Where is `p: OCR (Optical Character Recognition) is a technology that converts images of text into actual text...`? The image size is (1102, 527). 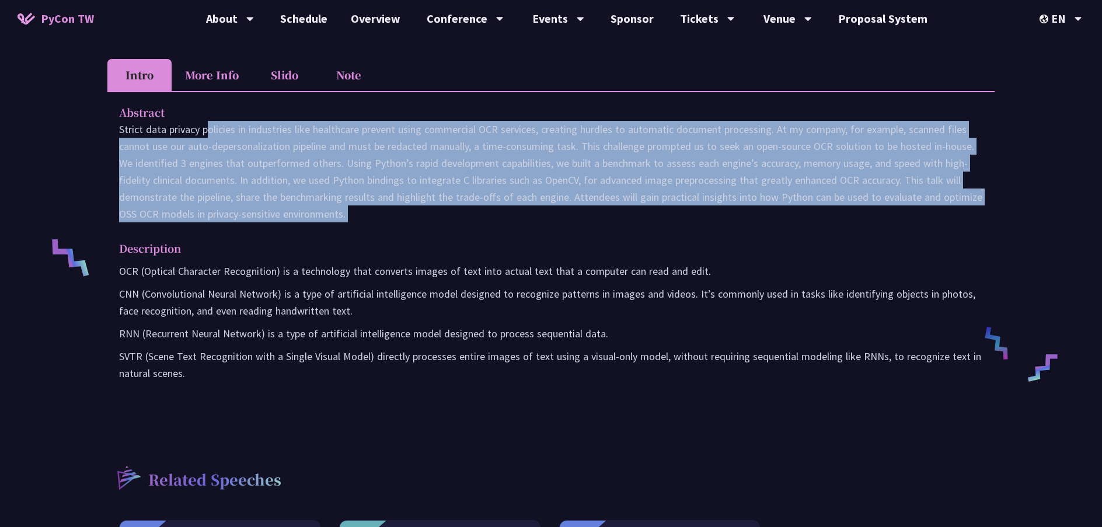 p: OCR (Optical Character Recognition) is a technology that converts images of text into actual text... is located at coordinates (551, 271).